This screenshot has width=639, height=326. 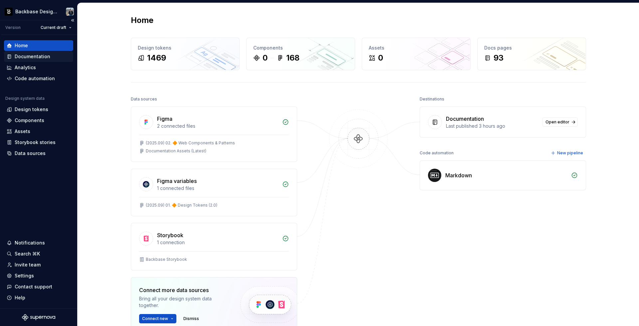 I want to click on div: Storybook, so click(x=170, y=235).